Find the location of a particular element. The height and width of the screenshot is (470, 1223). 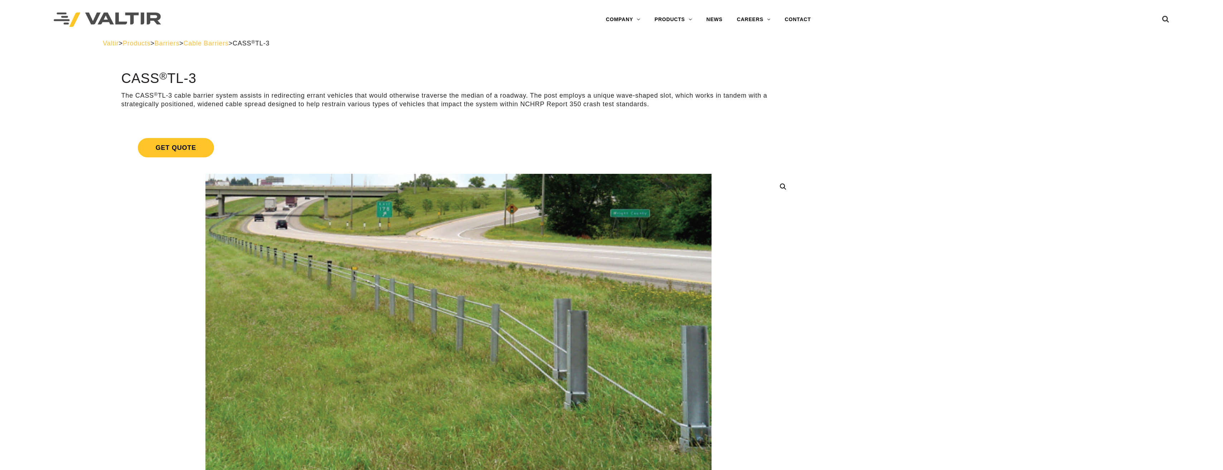

span: CASS TL-3 is located at coordinates (251, 43).